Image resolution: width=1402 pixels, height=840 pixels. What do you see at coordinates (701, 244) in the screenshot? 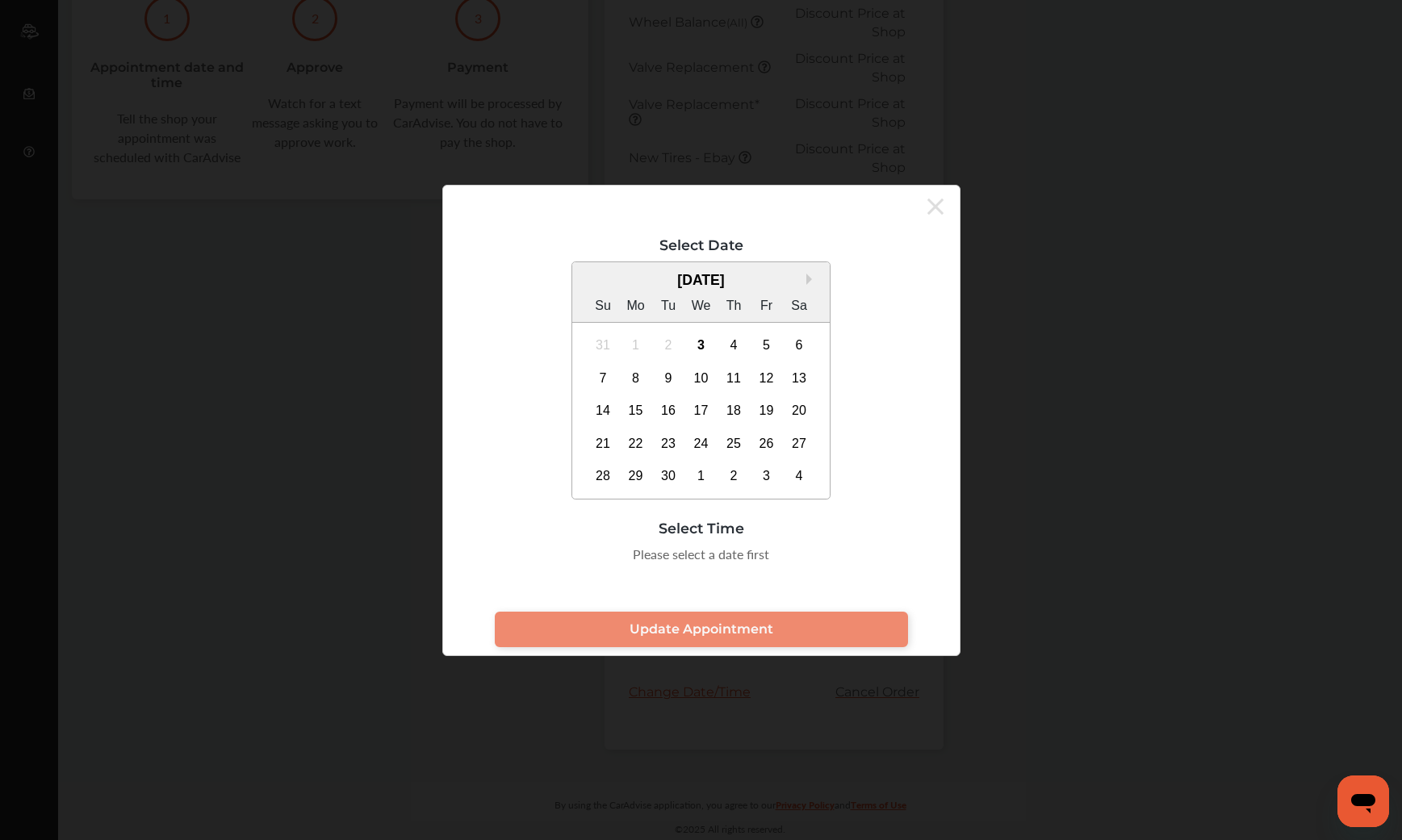
I see `div: Select Date` at bounding box center [701, 244].